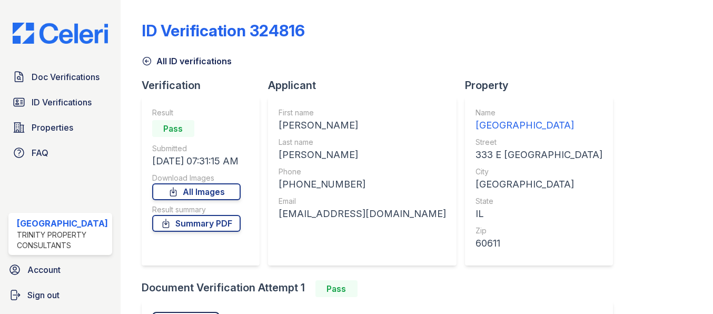  Describe the element at coordinates (197, 178) in the screenshot. I see `div: Download Images` at that location.